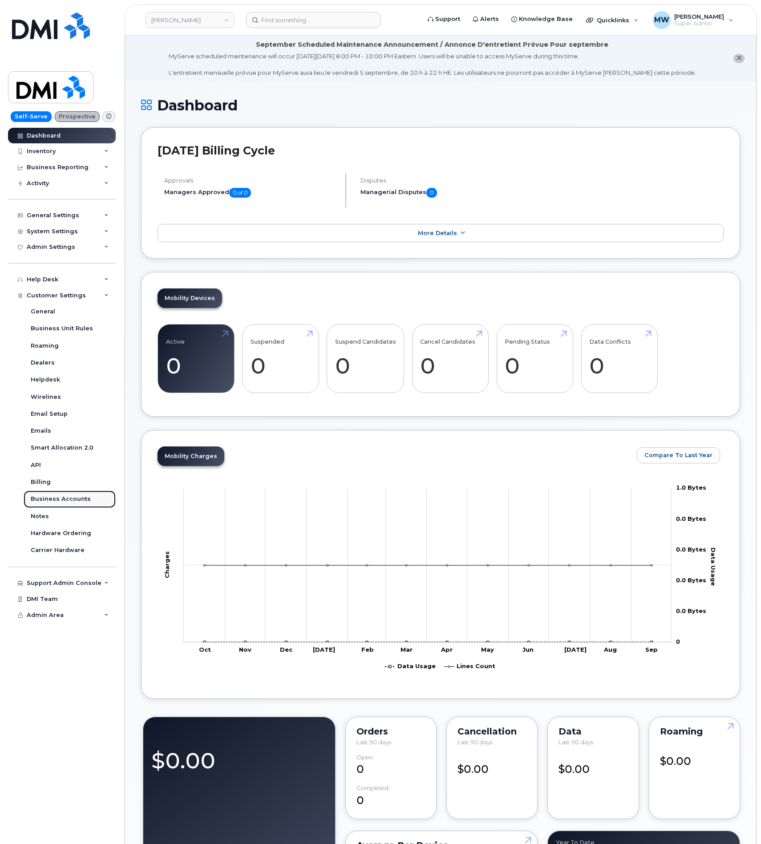 The image size is (761, 844). What do you see at coordinates (365, 341) in the screenshot?
I see `h4: Suspend Candidates` at bounding box center [365, 341].